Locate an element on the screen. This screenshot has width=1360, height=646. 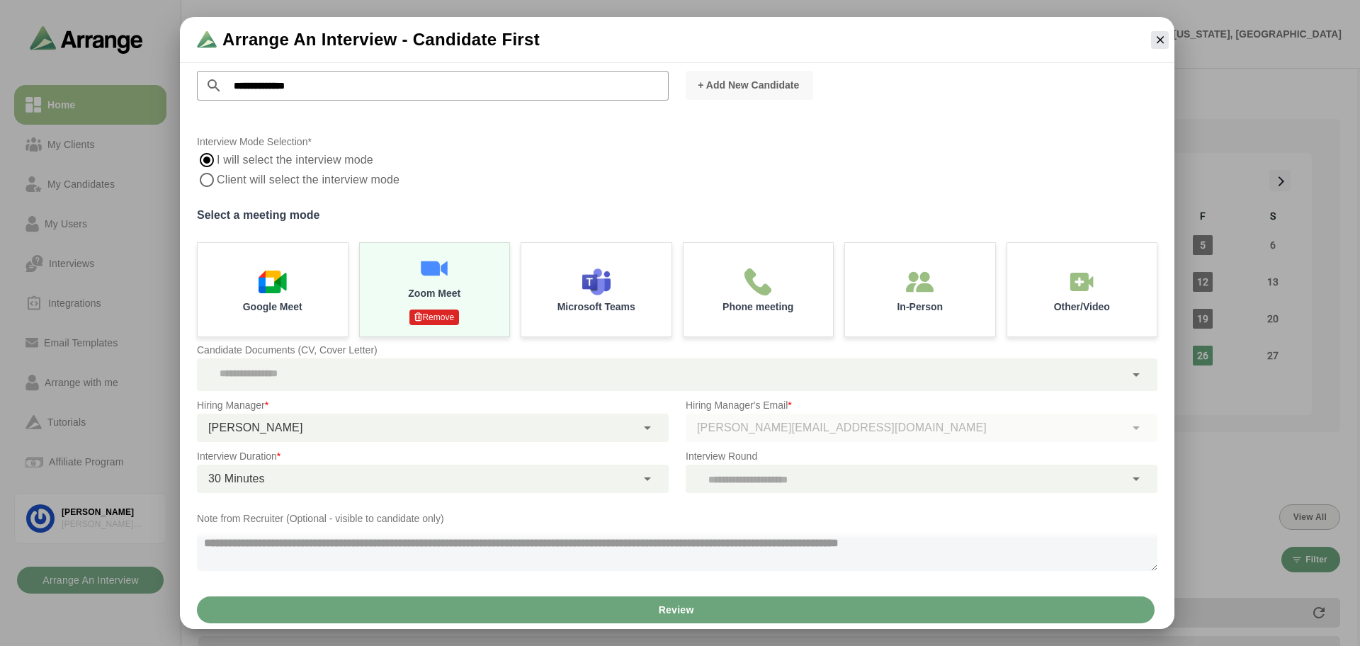
p: Microsoft Teams is located at coordinates (596, 307).